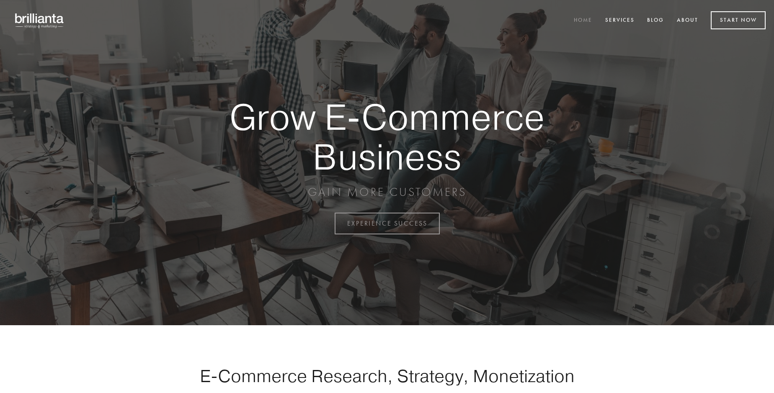 This screenshot has height=393, width=774. I want to click on img: brillianta - research, strategy, marketing, so click(40, 21).